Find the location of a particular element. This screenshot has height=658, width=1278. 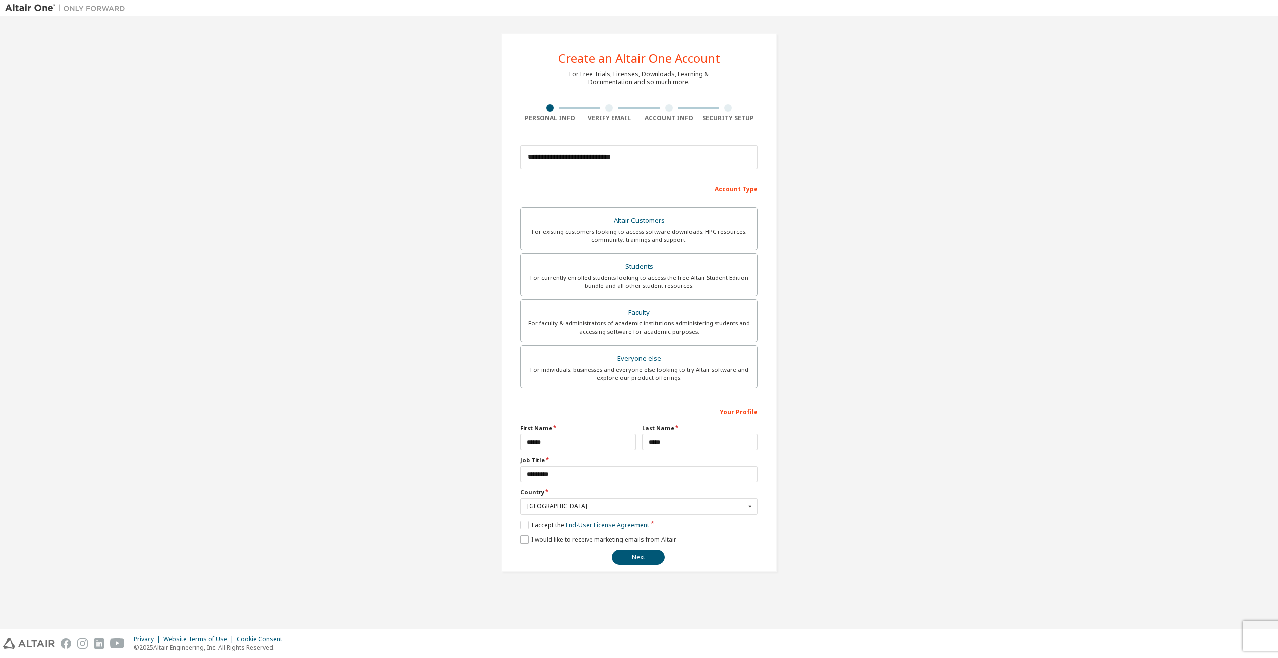

img: linkedin.svg is located at coordinates (99, 644).